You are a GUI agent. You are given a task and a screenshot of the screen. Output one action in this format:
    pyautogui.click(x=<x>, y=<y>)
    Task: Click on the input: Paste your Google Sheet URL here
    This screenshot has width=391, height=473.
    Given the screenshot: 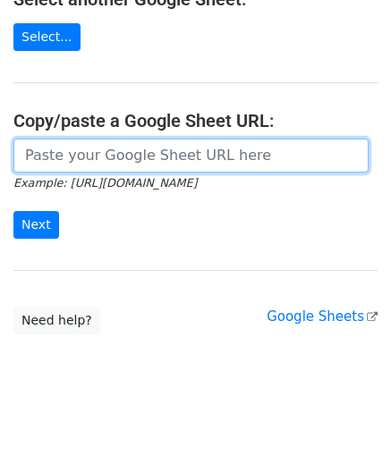 What is the action you would take?
    pyautogui.click(x=190, y=156)
    